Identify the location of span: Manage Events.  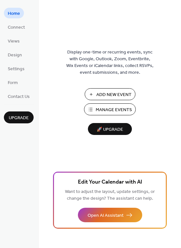
(113, 110).